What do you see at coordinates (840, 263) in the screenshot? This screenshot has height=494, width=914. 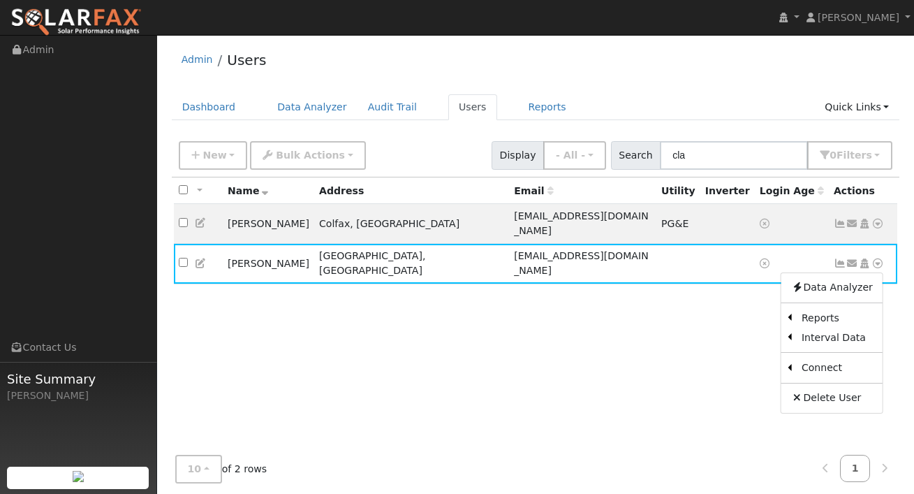 I see `a: Not connected` at bounding box center [840, 263].